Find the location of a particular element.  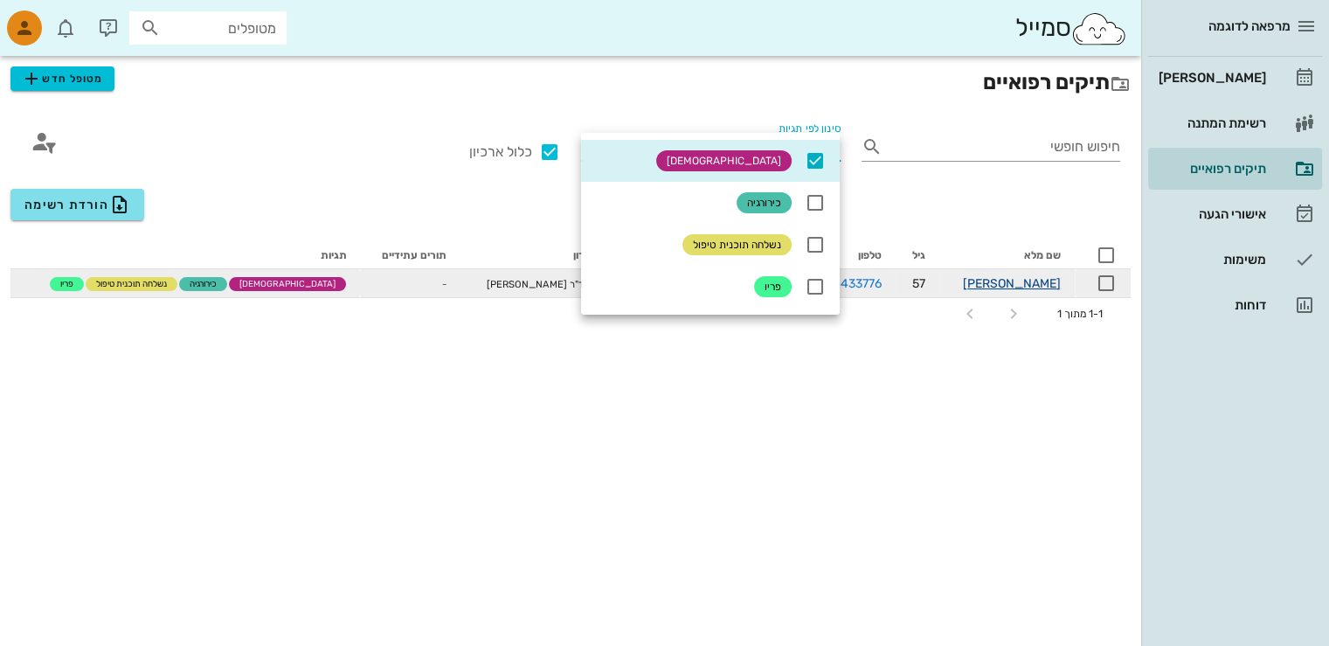

a: רשימת המתנה is located at coordinates (1234, 123).